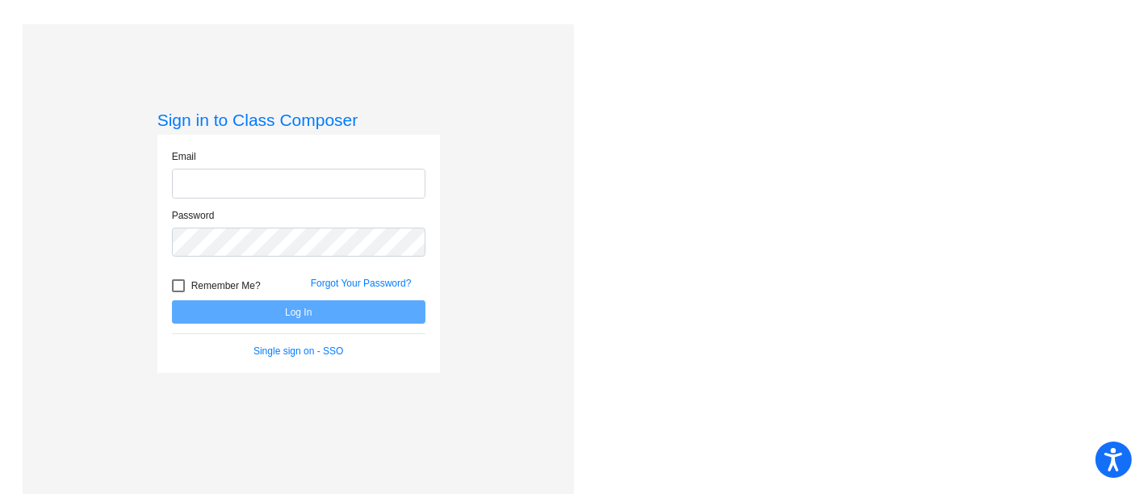 This screenshot has height=494, width=1148. I want to click on label: Email, so click(184, 157).